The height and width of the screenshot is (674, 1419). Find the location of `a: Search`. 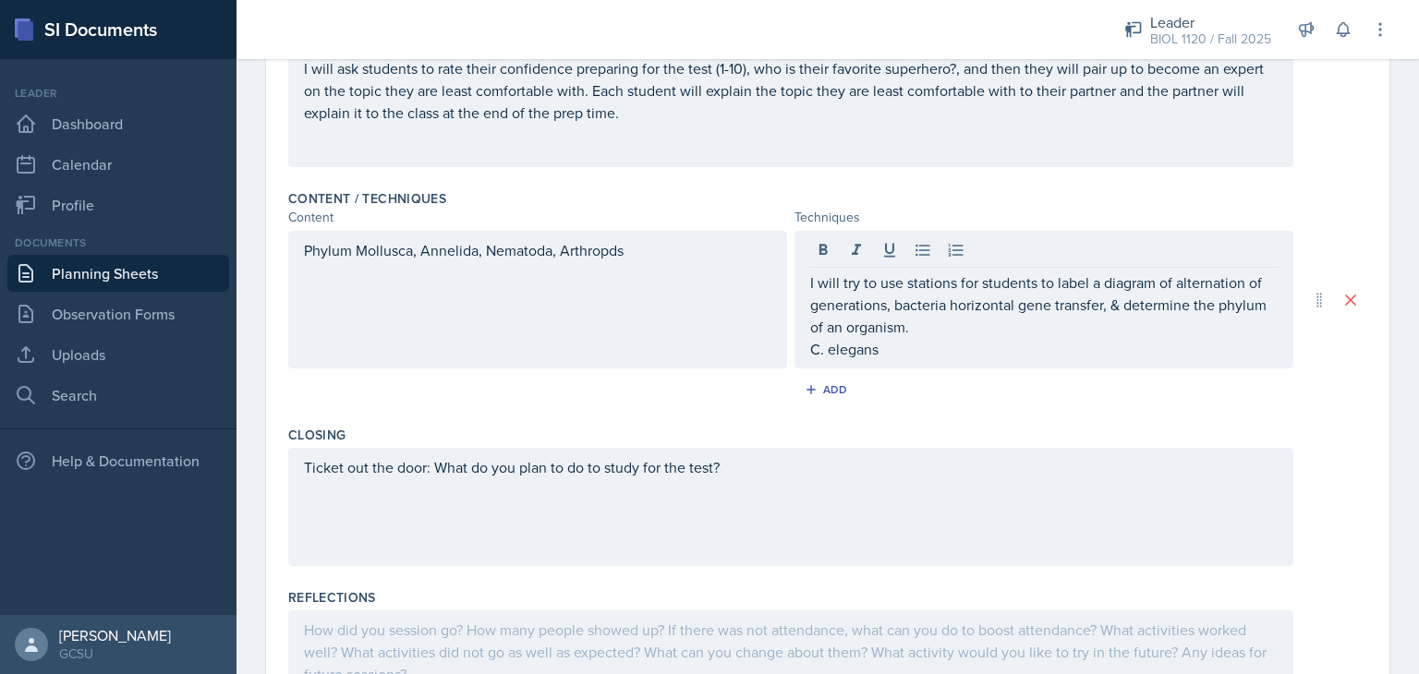

a: Search is located at coordinates (118, 395).